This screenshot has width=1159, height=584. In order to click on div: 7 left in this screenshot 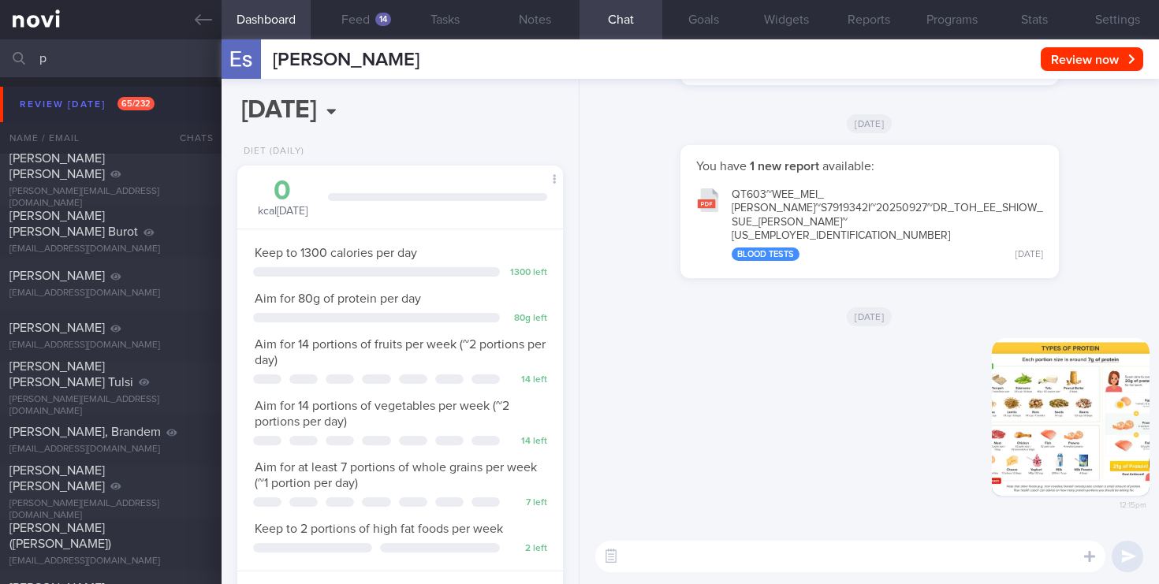, I will do `click(527, 503)`.